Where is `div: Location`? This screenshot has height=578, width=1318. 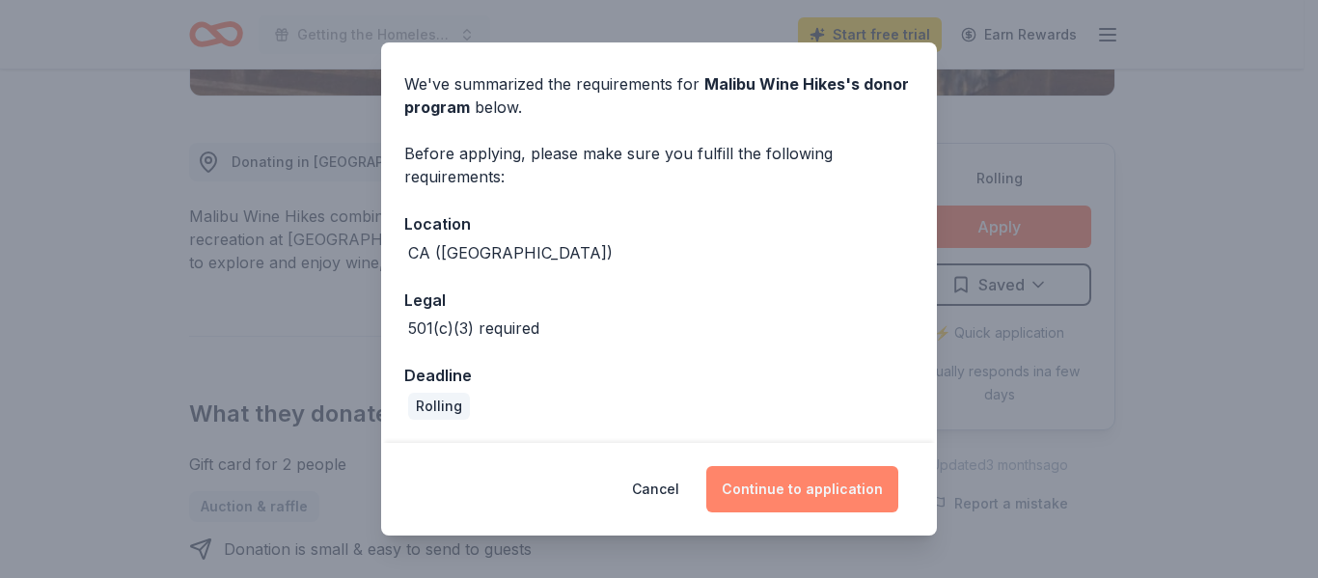
div: Location is located at coordinates (659, 224).